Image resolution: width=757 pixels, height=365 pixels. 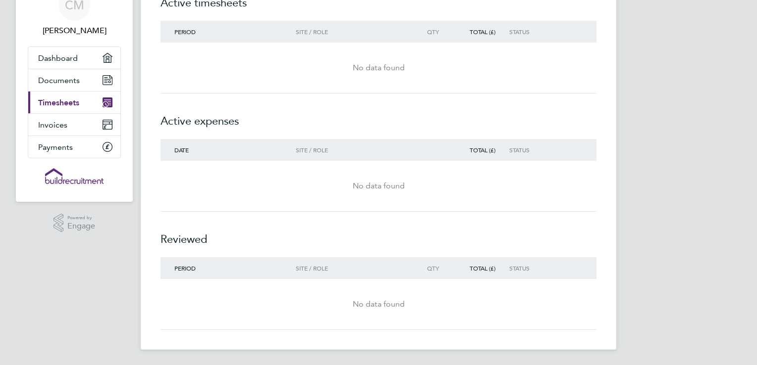 What do you see at coordinates (81, 226) in the screenshot?
I see `span: Engage` at bounding box center [81, 226].